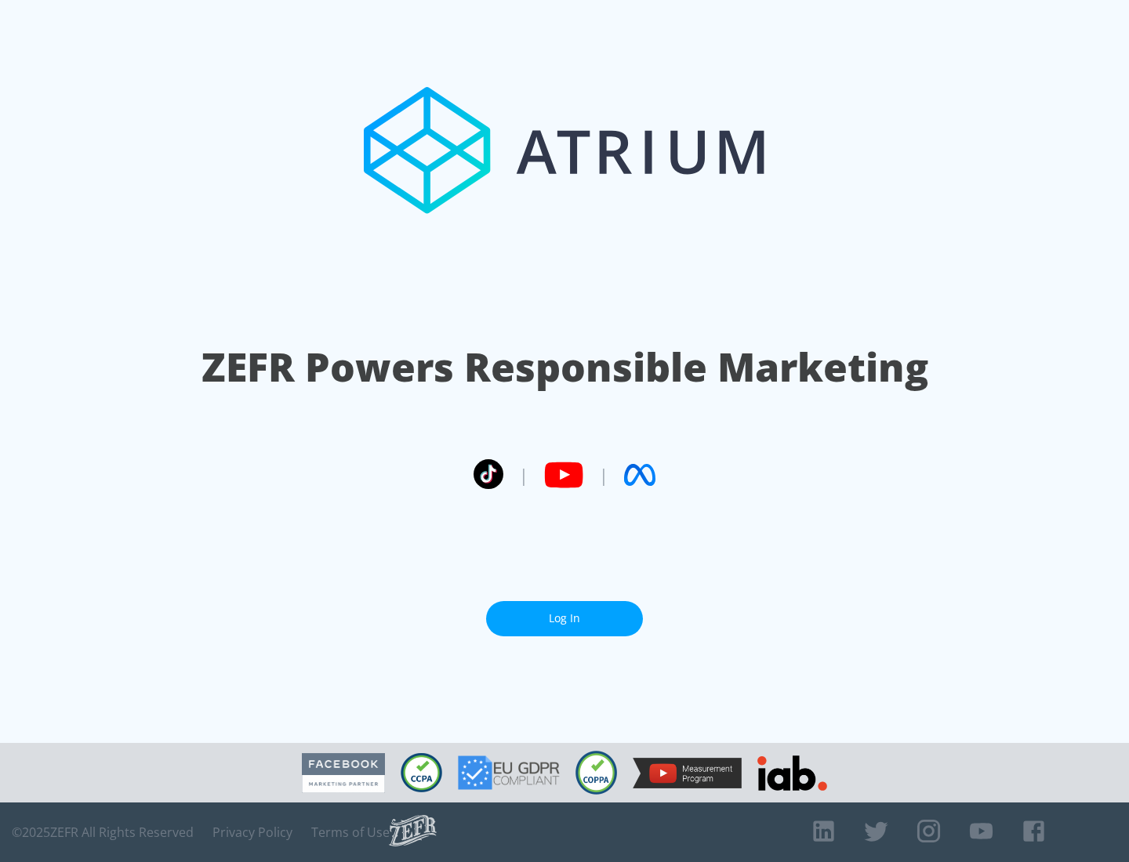  Describe the element at coordinates (103, 832) in the screenshot. I see `span: © 2025 ZEFR All Rights Reserved` at that location.